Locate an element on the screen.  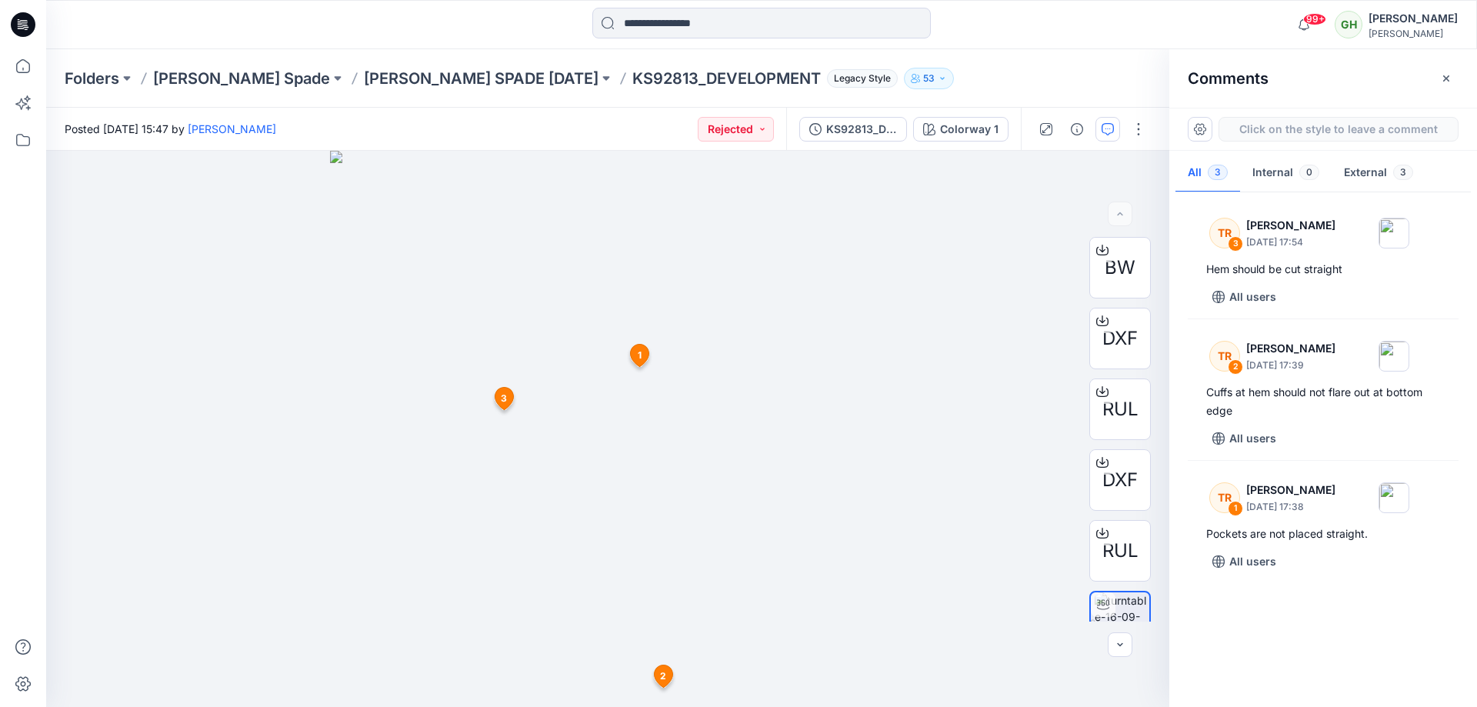
div: Cuffs at hem should not flare out at bottom edge is located at coordinates (1324, 402).